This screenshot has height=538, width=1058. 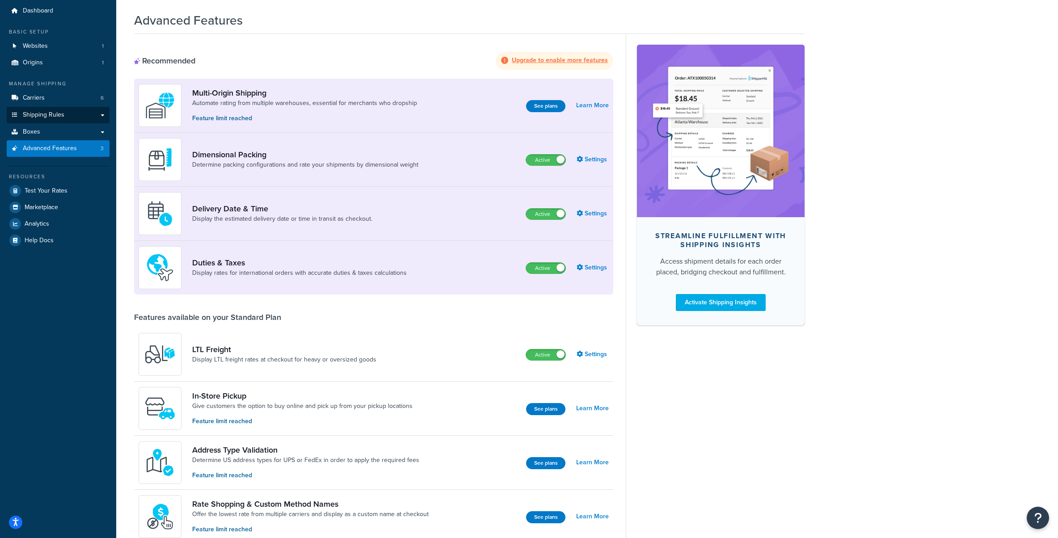 I want to click on div: Features available on your Standard Plan, so click(x=207, y=317).